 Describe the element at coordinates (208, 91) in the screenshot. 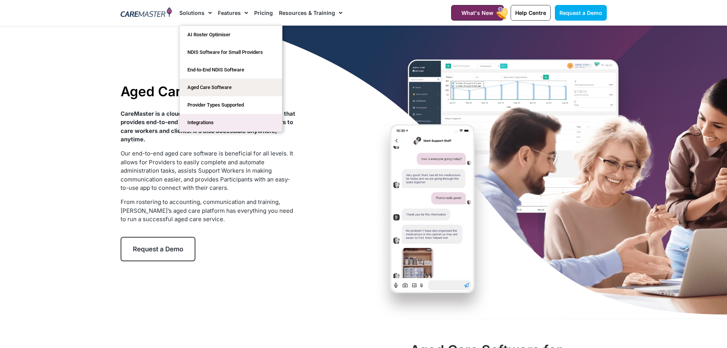

I see `h1: Aged Care Software` at that location.